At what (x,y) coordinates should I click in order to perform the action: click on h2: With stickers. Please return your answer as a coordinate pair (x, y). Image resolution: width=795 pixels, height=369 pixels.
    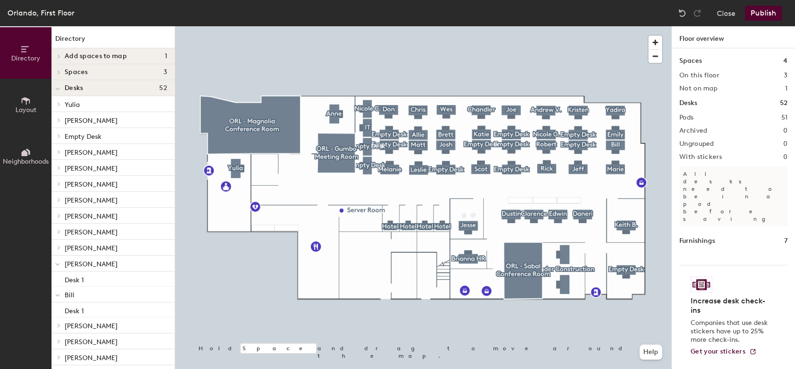
    Looking at the image, I should click on (701, 157).